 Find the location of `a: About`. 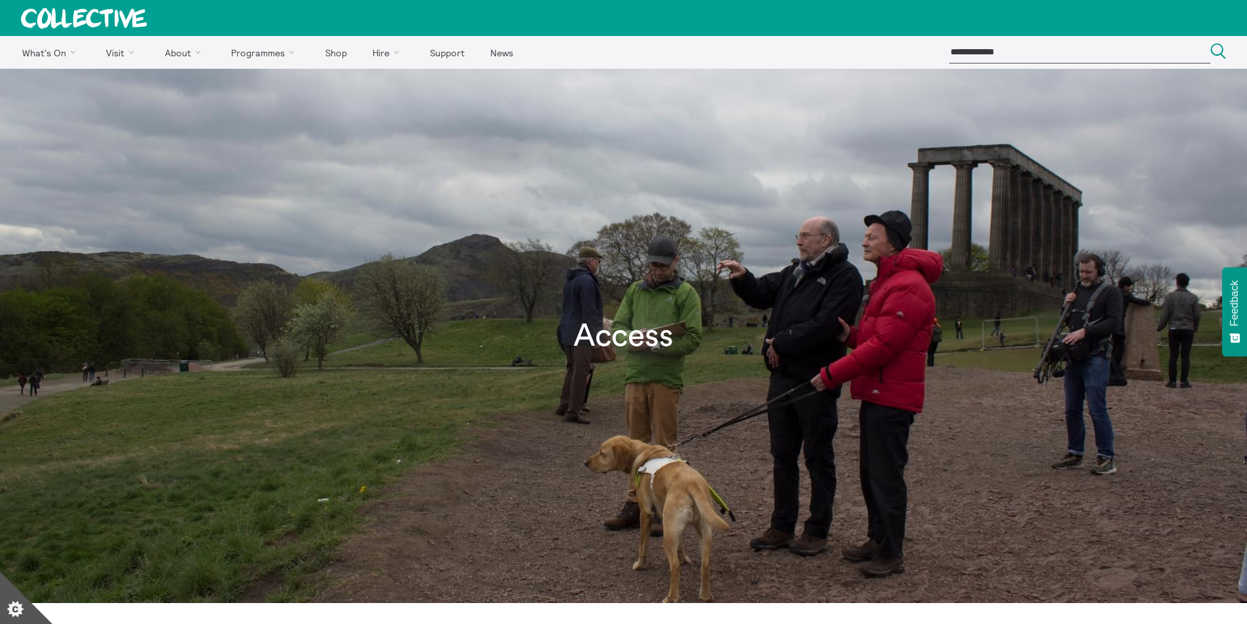

a: About is located at coordinates (185, 52).